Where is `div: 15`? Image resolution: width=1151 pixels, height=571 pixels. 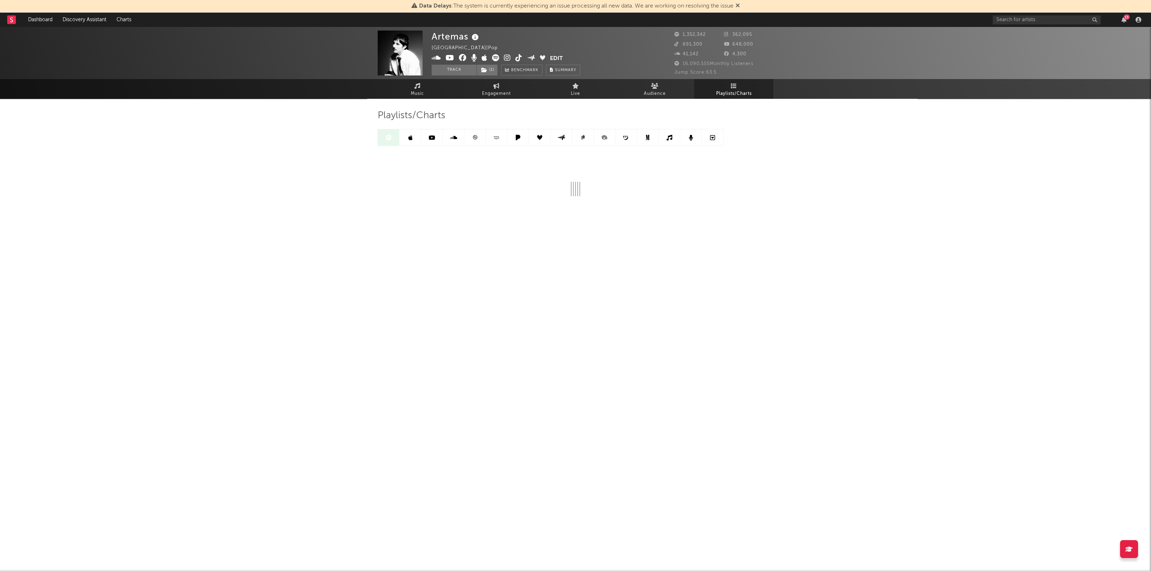
div: 15 is located at coordinates (1126, 17).